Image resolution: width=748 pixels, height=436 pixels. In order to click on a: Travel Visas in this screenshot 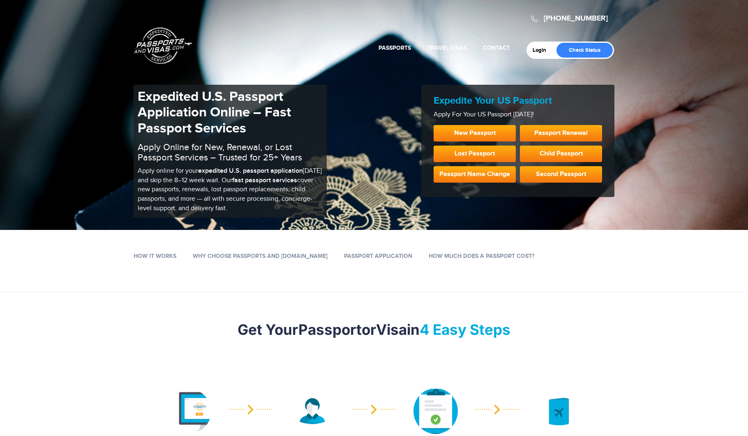, I will do `click(447, 48)`.